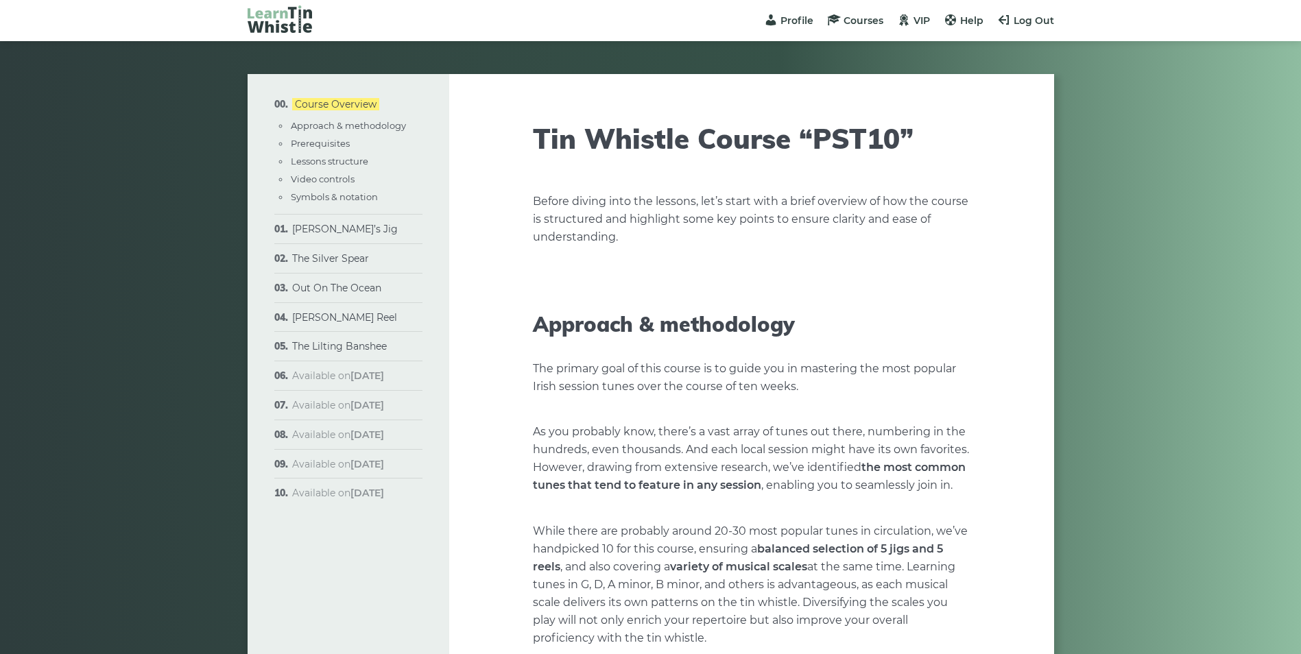 This screenshot has height=654, width=1301. Describe the element at coordinates (964, 21) in the screenshot. I see `a: Help` at that location.